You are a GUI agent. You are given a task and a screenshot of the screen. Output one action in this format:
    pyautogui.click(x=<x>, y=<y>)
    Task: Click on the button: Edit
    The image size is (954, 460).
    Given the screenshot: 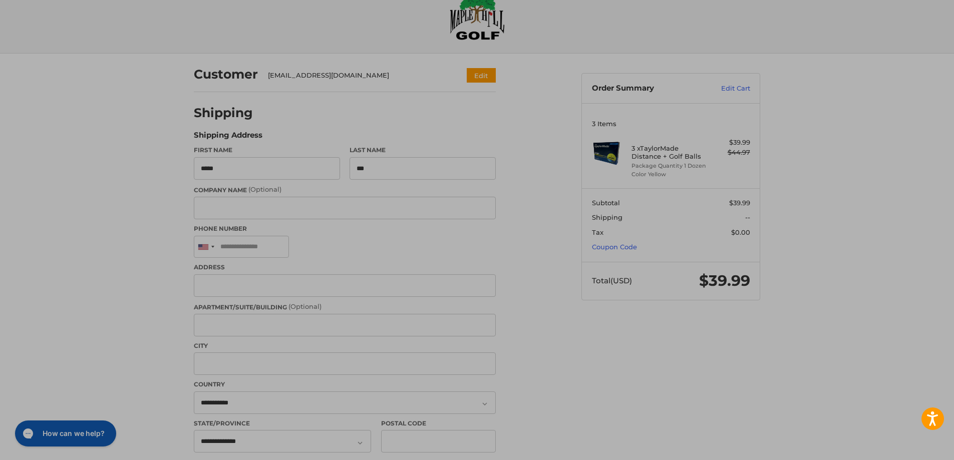 What is the action you would take?
    pyautogui.click(x=481, y=75)
    